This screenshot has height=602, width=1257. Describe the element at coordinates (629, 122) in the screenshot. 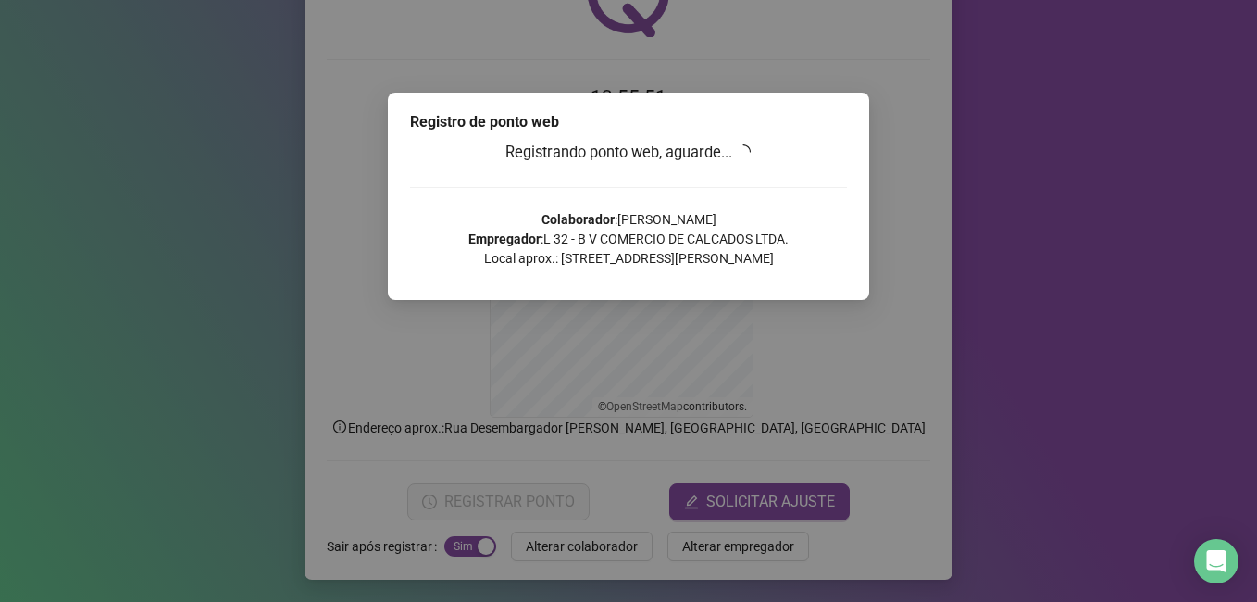

I see `div: Registro de ponto web` at that location.